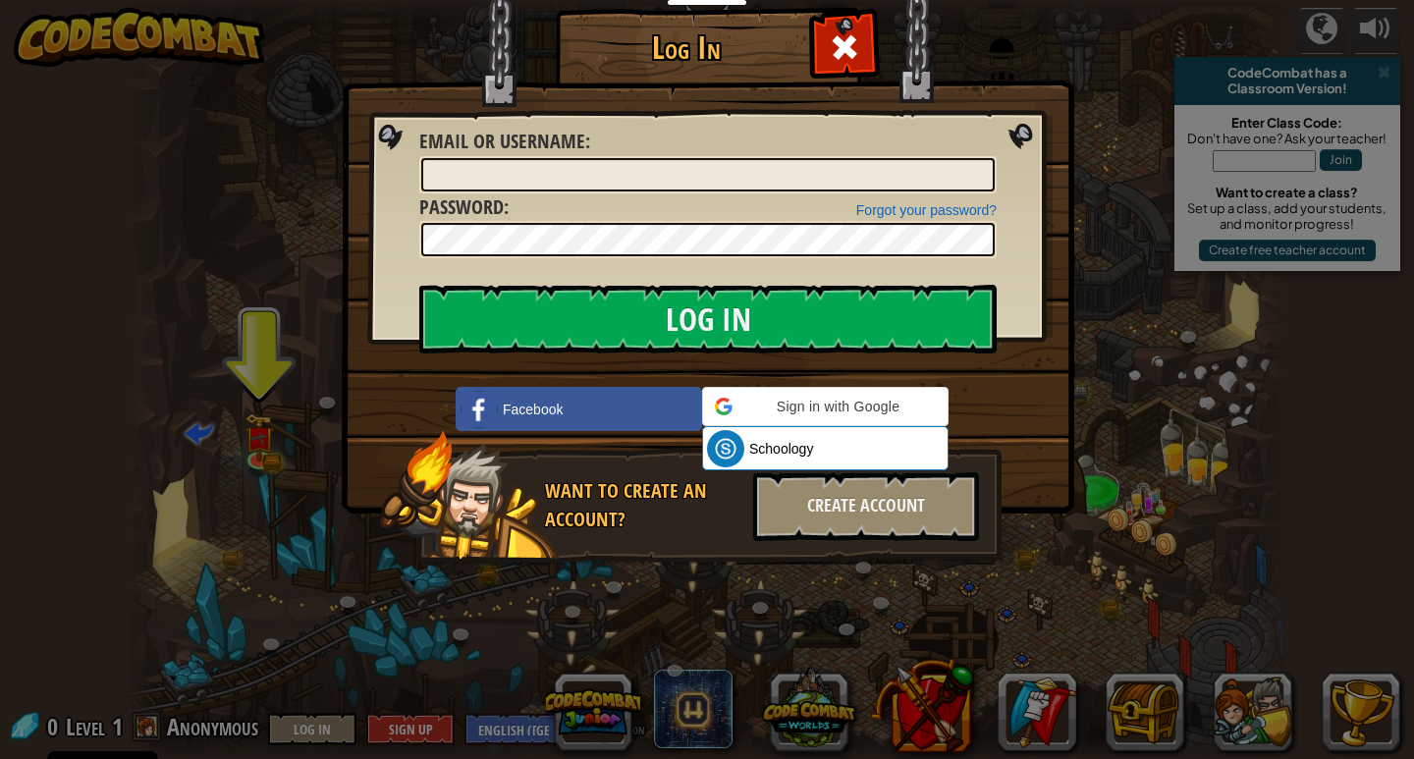 The height and width of the screenshot is (759, 1414). I want to click on a: Forgot your password?, so click(926, 210).